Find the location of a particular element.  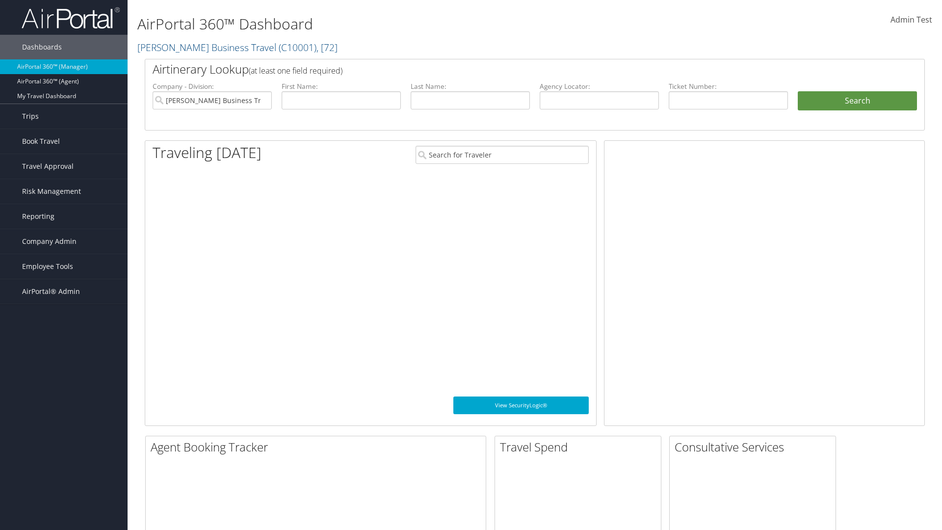

span: ( C10001 ) is located at coordinates (297, 47).